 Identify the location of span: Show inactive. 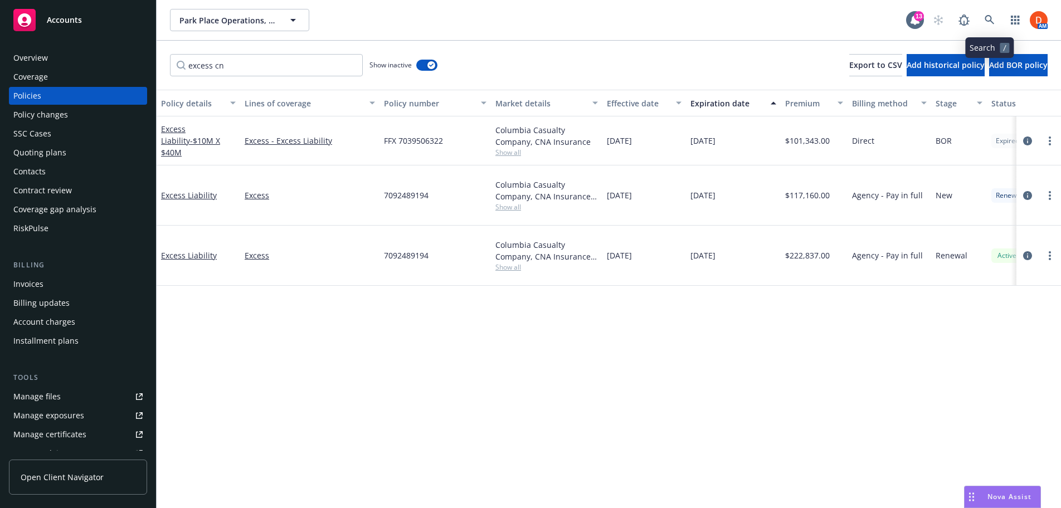
(391, 65).